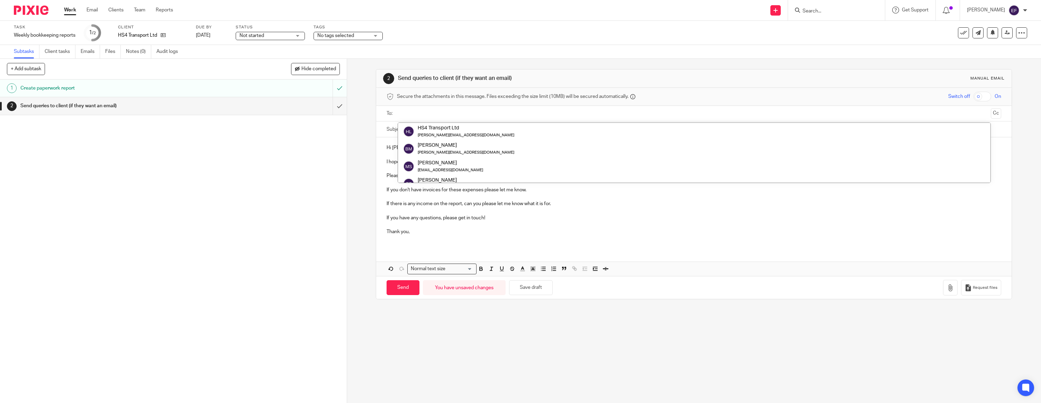 This screenshot has height=403, width=1041. Describe the element at coordinates (26, 69) in the screenshot. I see `button: + Add subtask` at that location.